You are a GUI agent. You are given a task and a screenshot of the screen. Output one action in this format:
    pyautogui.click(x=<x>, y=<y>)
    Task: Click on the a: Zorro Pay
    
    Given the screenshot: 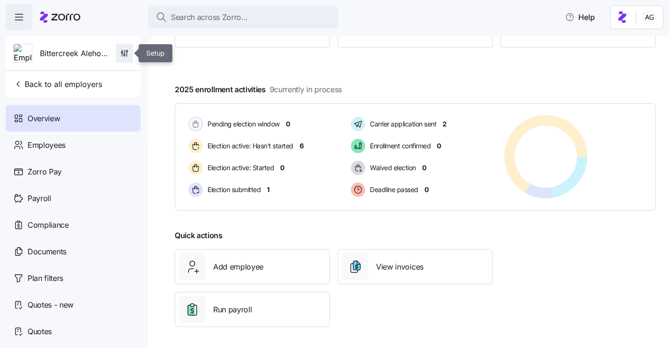 What is the action you would take?
    pyautogui.click(x=73, y=171)
    